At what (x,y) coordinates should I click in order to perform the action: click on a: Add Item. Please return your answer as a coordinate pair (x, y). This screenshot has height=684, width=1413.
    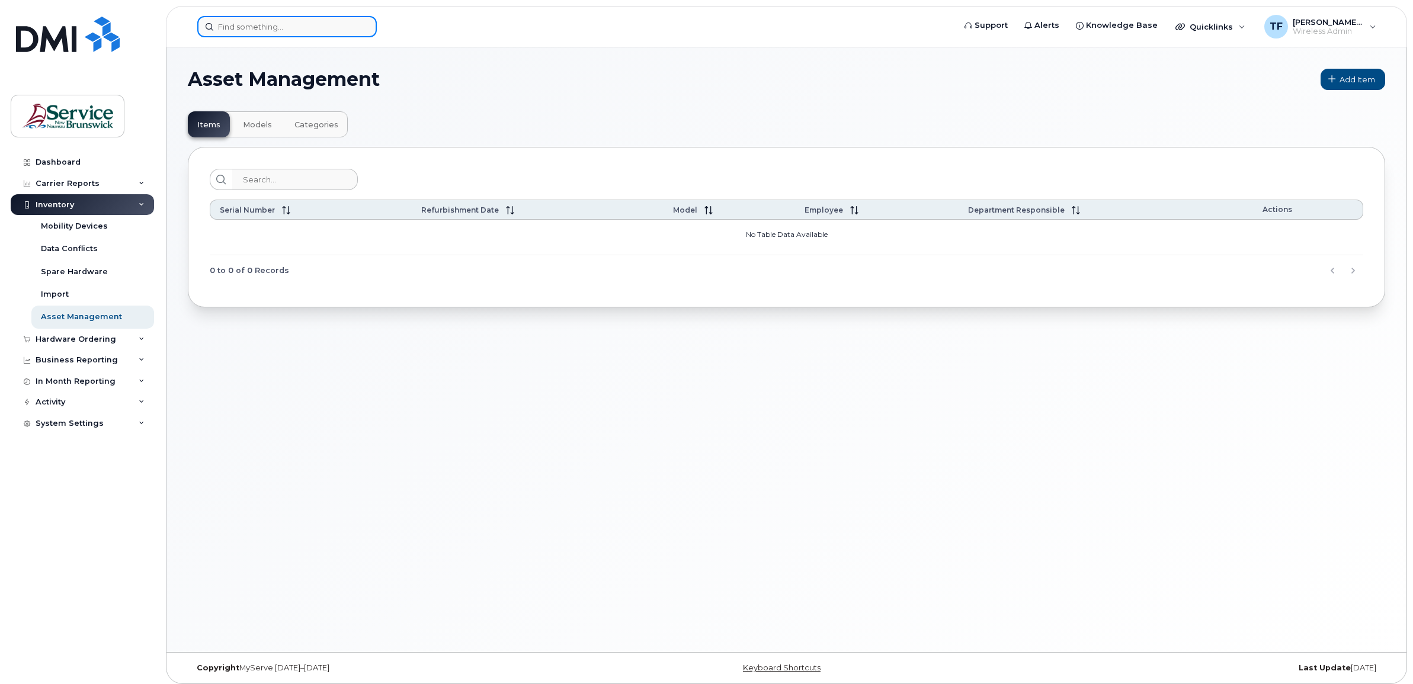
    Looking at the image, I should click on (1352, 79).